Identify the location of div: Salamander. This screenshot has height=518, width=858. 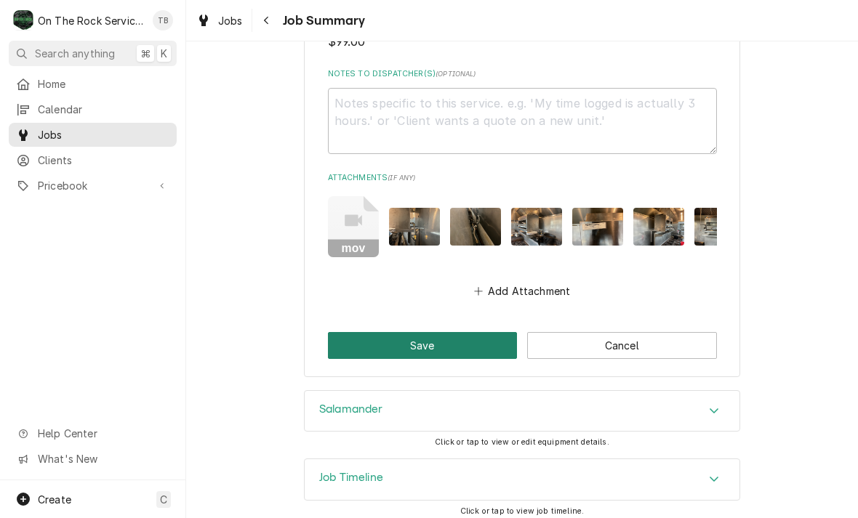
(522, 411).